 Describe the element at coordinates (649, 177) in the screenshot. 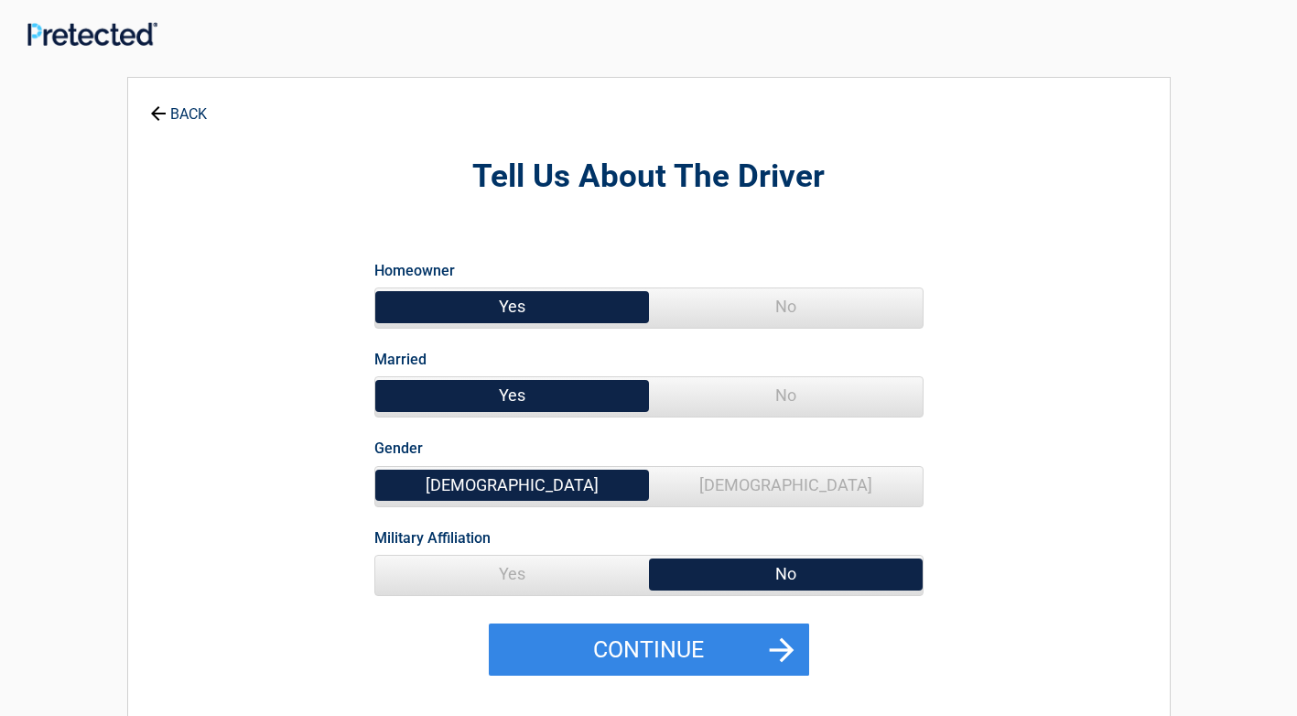

I see `h2: Tell Us About The Driver` at that location.